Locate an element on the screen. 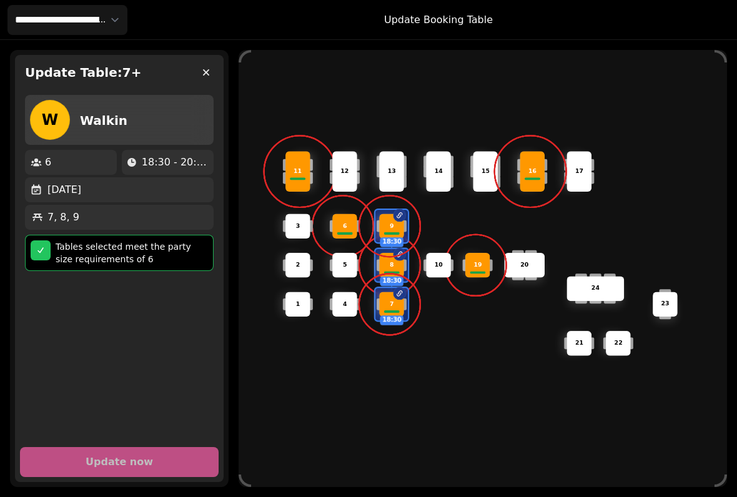 This screenshot has height=497, width=737. p: 12 is located at coordinates (344, 172).